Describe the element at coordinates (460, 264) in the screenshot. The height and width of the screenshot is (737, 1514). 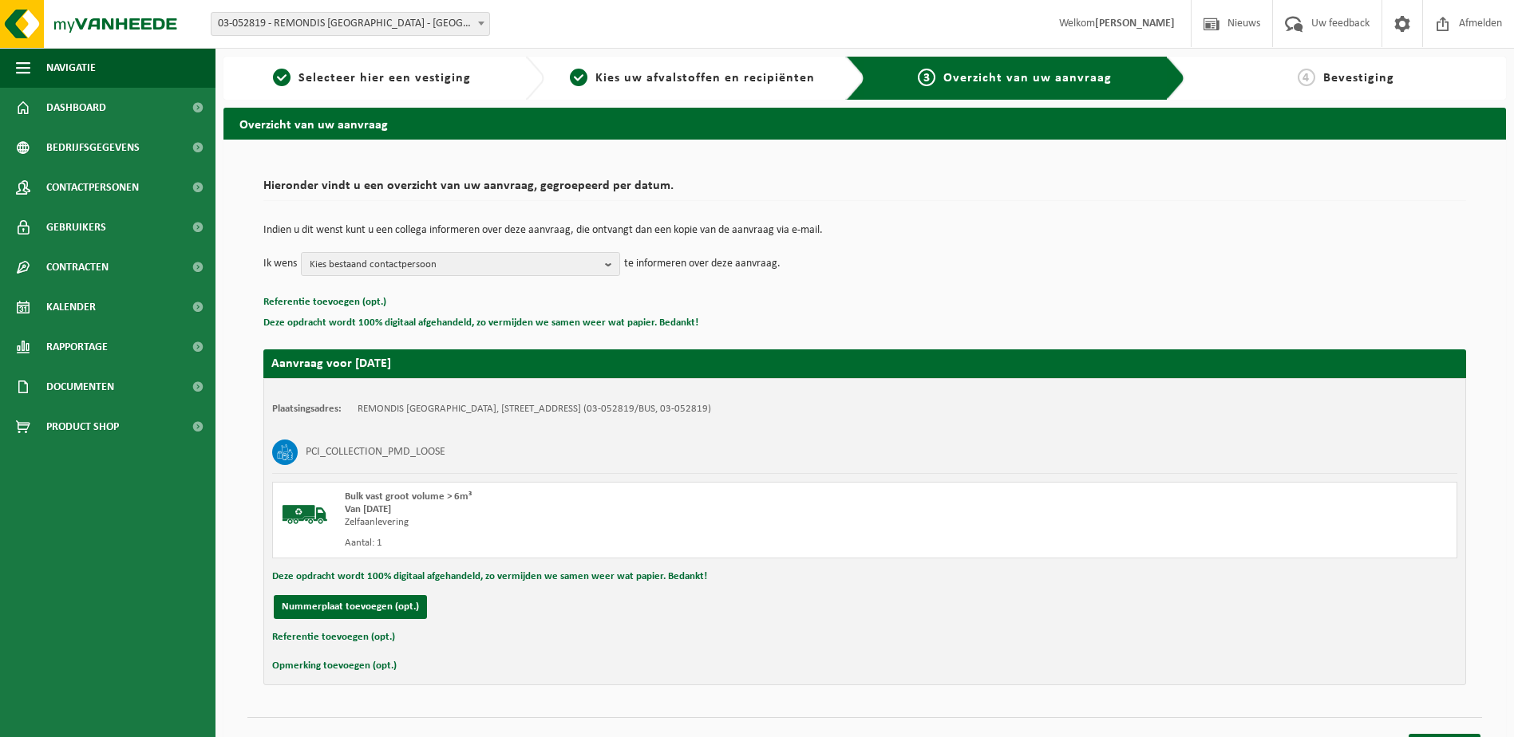
I see `button: Kies bestaand contactpersoon` at that location.